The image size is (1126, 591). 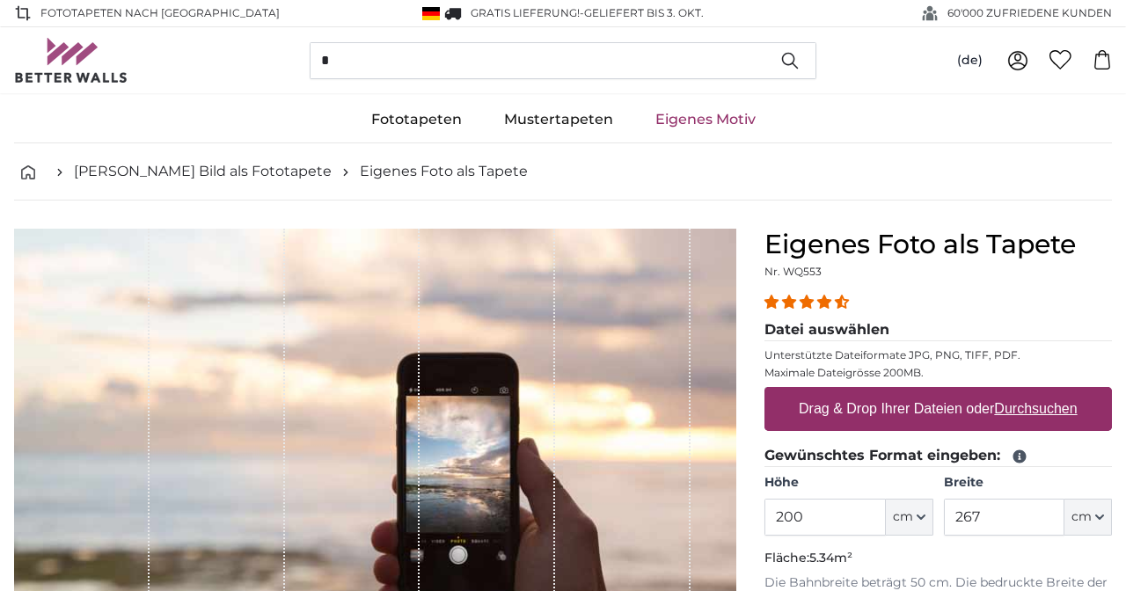 I want to click on p: Unterstützte Dateiformate JPG, PNG, TIFF, PDF., so click(x=938, y=355).